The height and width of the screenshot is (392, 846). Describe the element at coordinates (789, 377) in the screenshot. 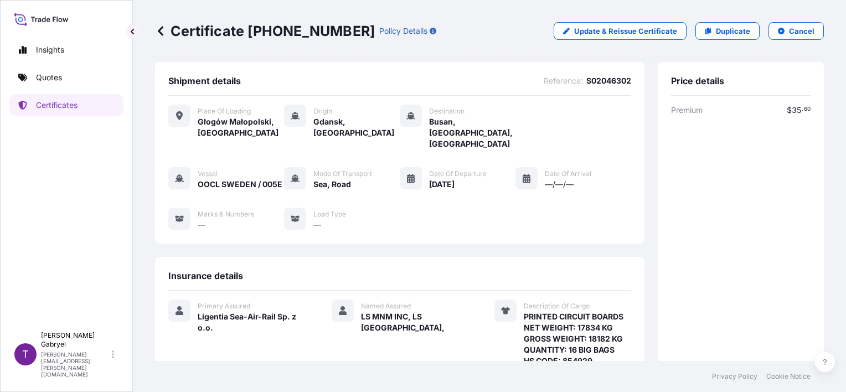

I see `a: Cookie Notice` at that location.